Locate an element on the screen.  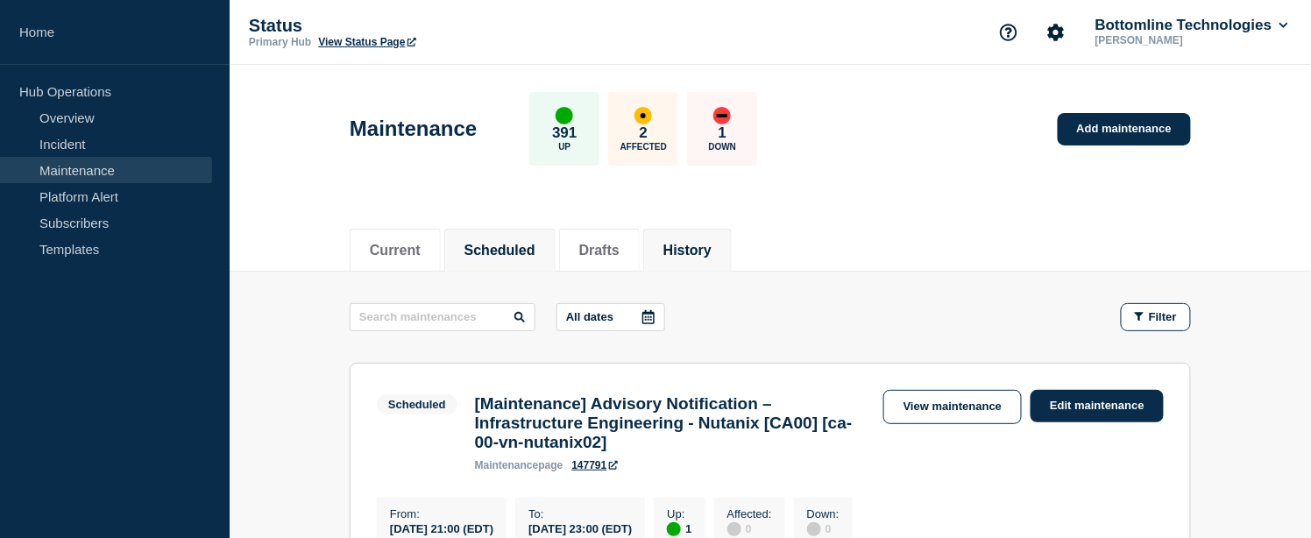
p: Affected is located at coordinates (643, 146).